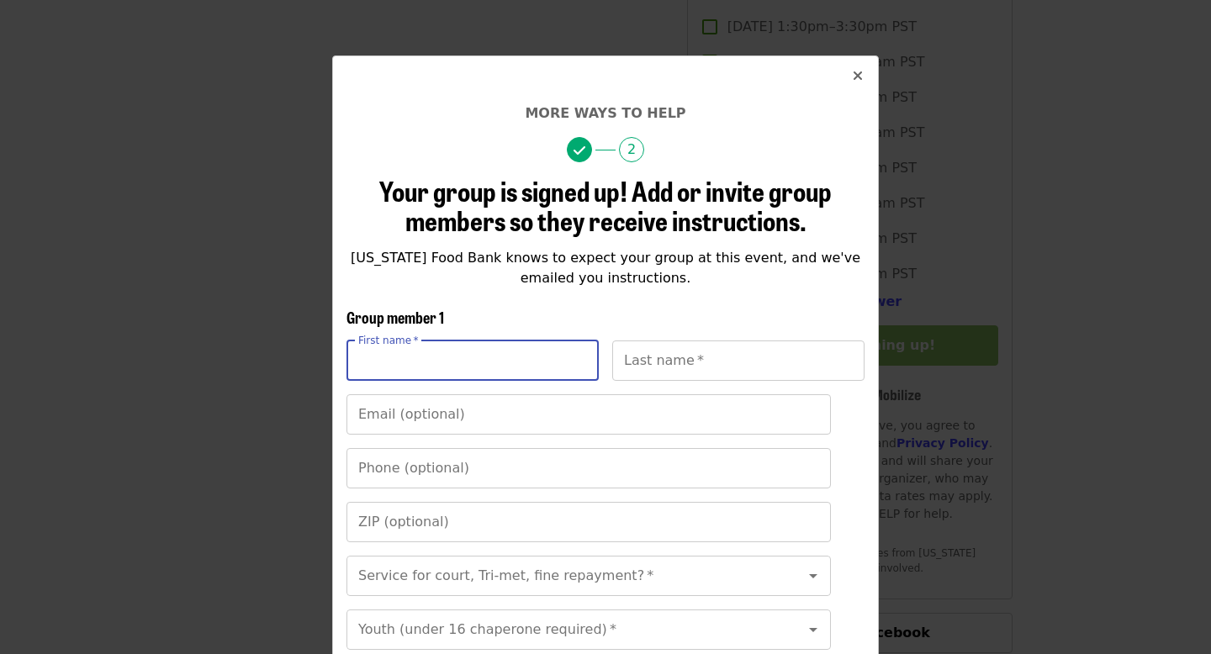 The image size is (1211, 654). Describe the element at coordinates (605, 205) in the screenshot. I see `span: Your group is signed up! Add or invite group members so they receive instructions.` at that location.